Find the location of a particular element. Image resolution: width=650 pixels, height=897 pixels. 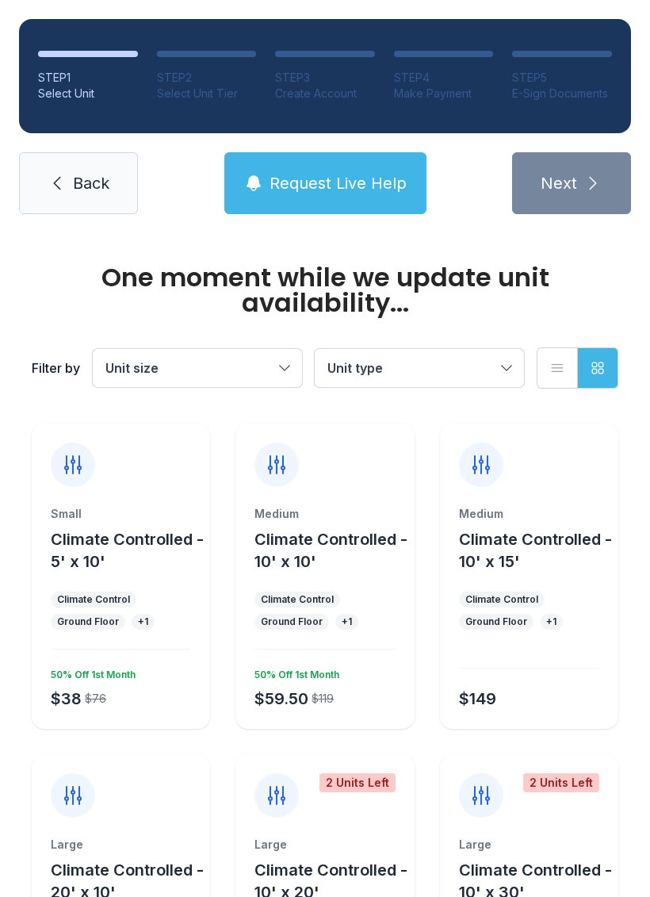

div: $59.50 is located at coordinates (281, 698).